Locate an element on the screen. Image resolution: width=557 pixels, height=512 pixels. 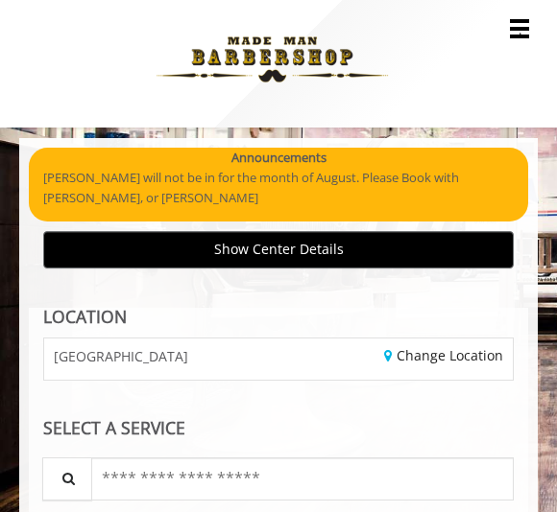
button: Show Center Details is located at coordinates (278, 250).